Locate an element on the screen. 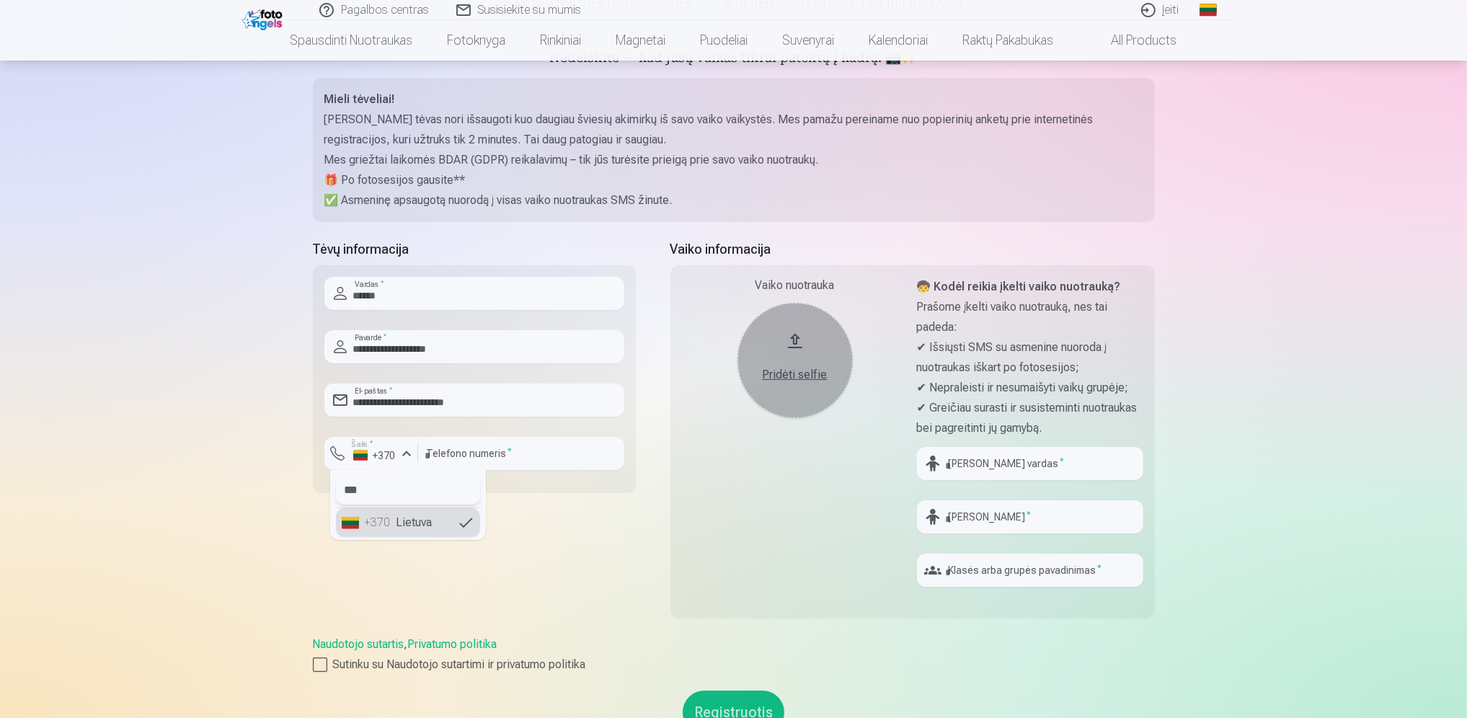 The width and height of the screenshot is (1467, 718). p: ✅ Asmeninę apsaugotą nuorodą į visas vaiko nuotraukas SMS žinute. is located at coordinates (734, 200).